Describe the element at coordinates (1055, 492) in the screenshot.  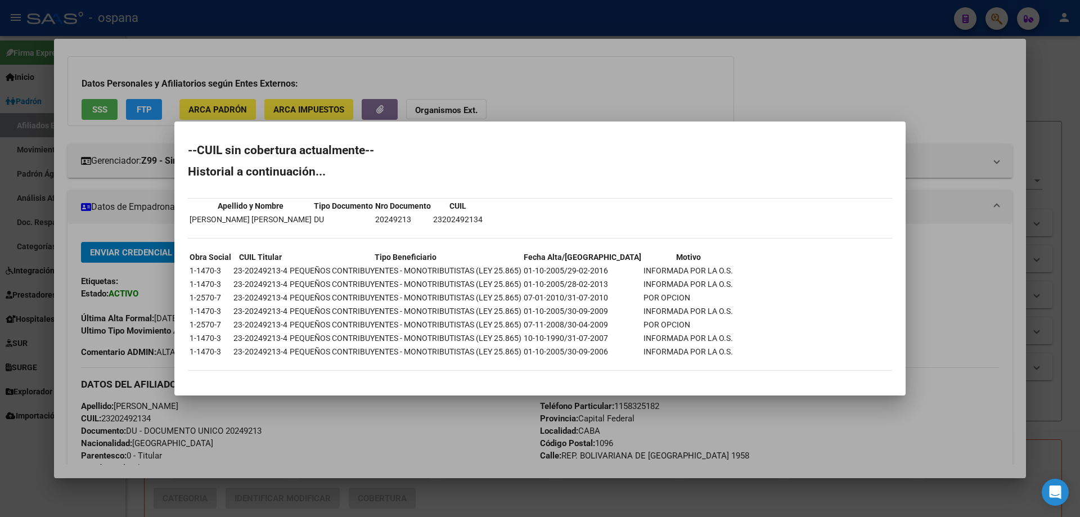
I see `div: Open Intercom Messenger` at that location.